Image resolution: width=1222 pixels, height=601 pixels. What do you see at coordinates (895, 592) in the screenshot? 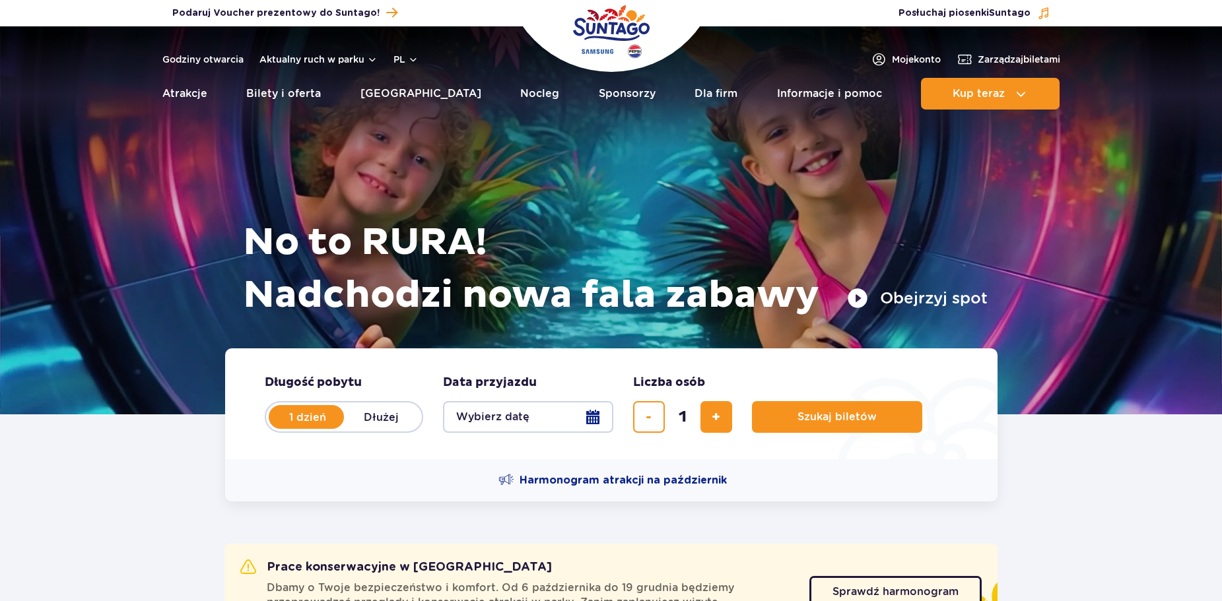
I see `span: Sprawdź harmonogram` at bounding box center [895, 592].